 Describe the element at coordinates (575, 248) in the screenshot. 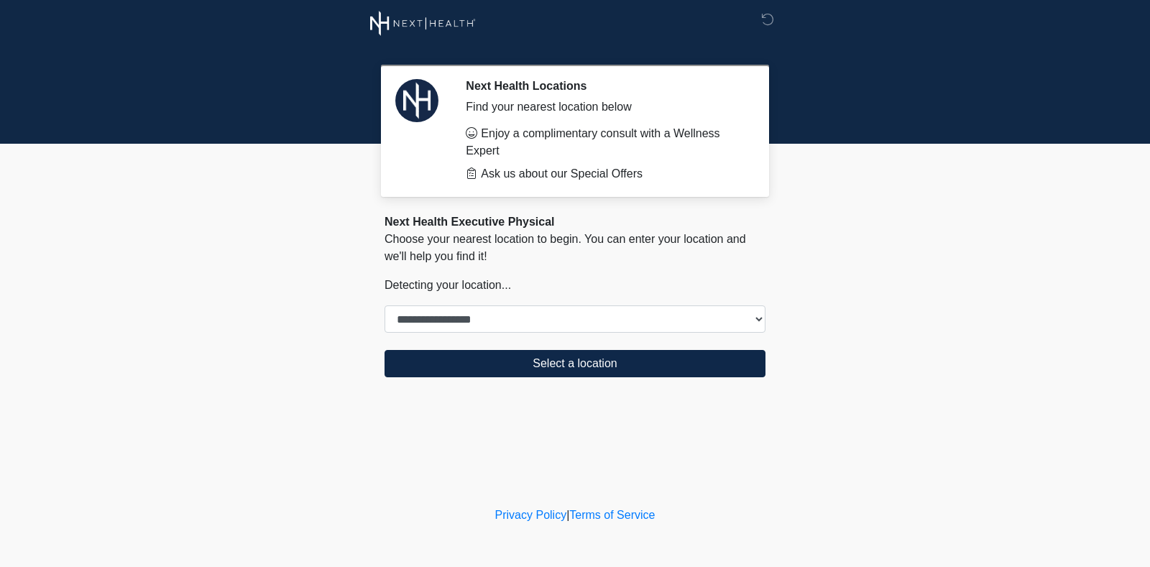

I see `p: Choose your nearest location to begin. You can enter your location and we'll help you find it!` at that location.